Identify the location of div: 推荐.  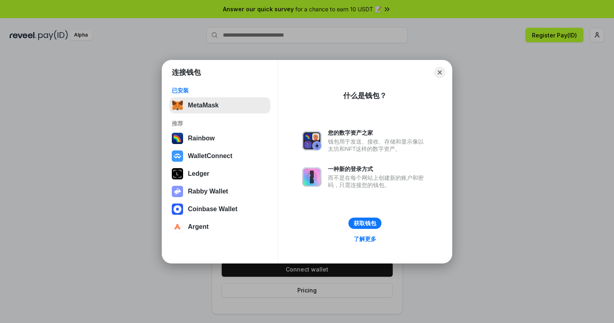
(220, 124).